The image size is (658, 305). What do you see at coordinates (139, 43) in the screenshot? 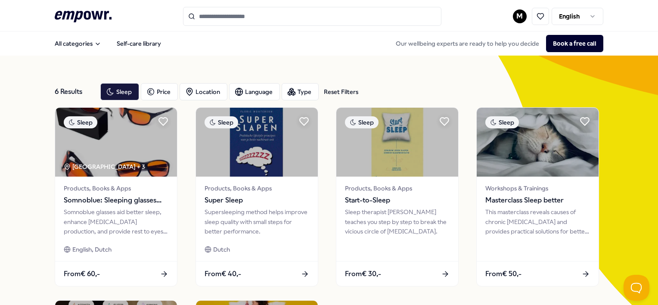
I see `a: Self-care library` at bounding box center [139, 43].